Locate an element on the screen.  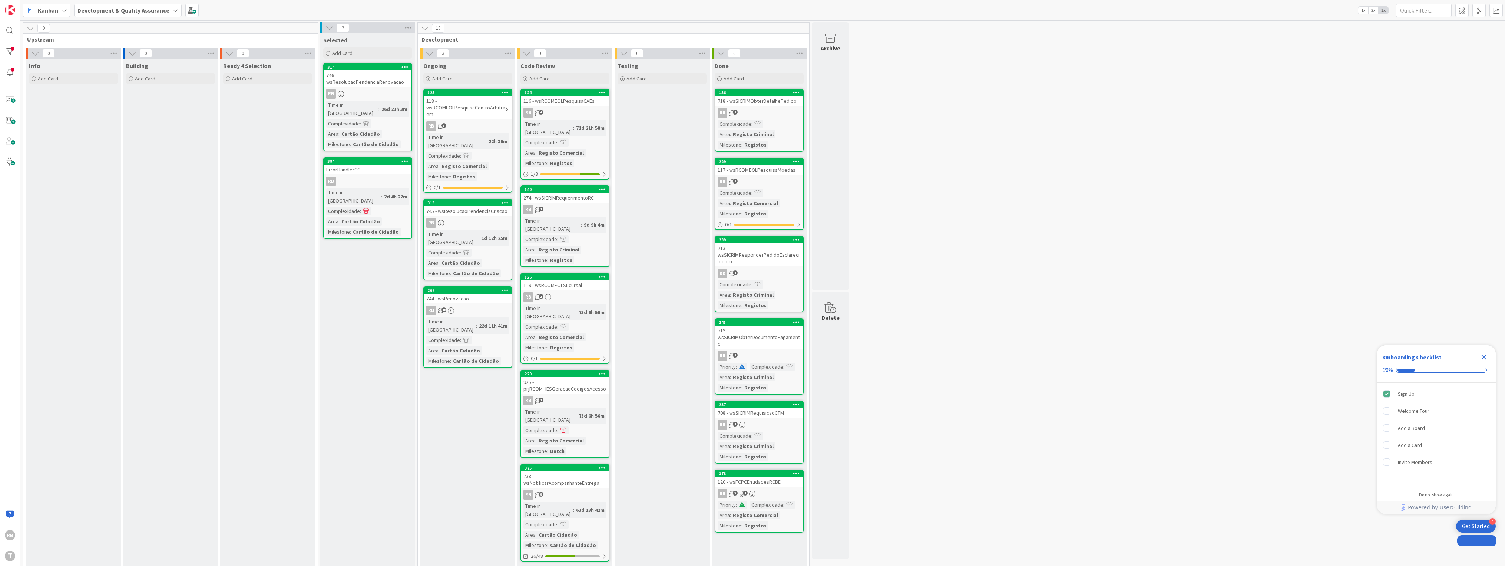
div: 241 is located at coordinates (759, 322).